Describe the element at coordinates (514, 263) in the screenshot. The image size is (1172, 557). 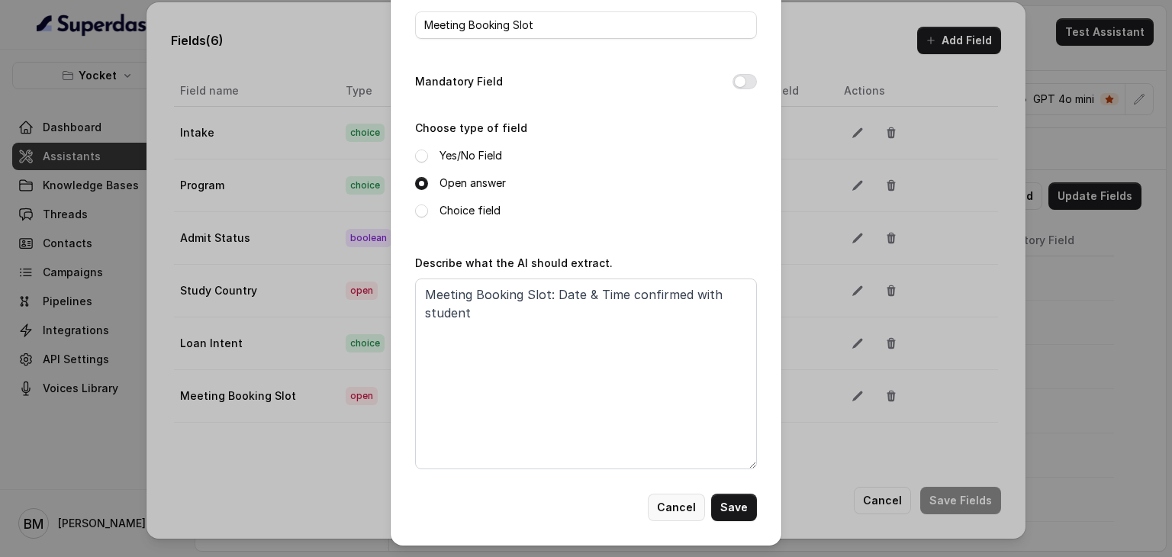
I see `label: Describe what the AI should extract.` at that location.